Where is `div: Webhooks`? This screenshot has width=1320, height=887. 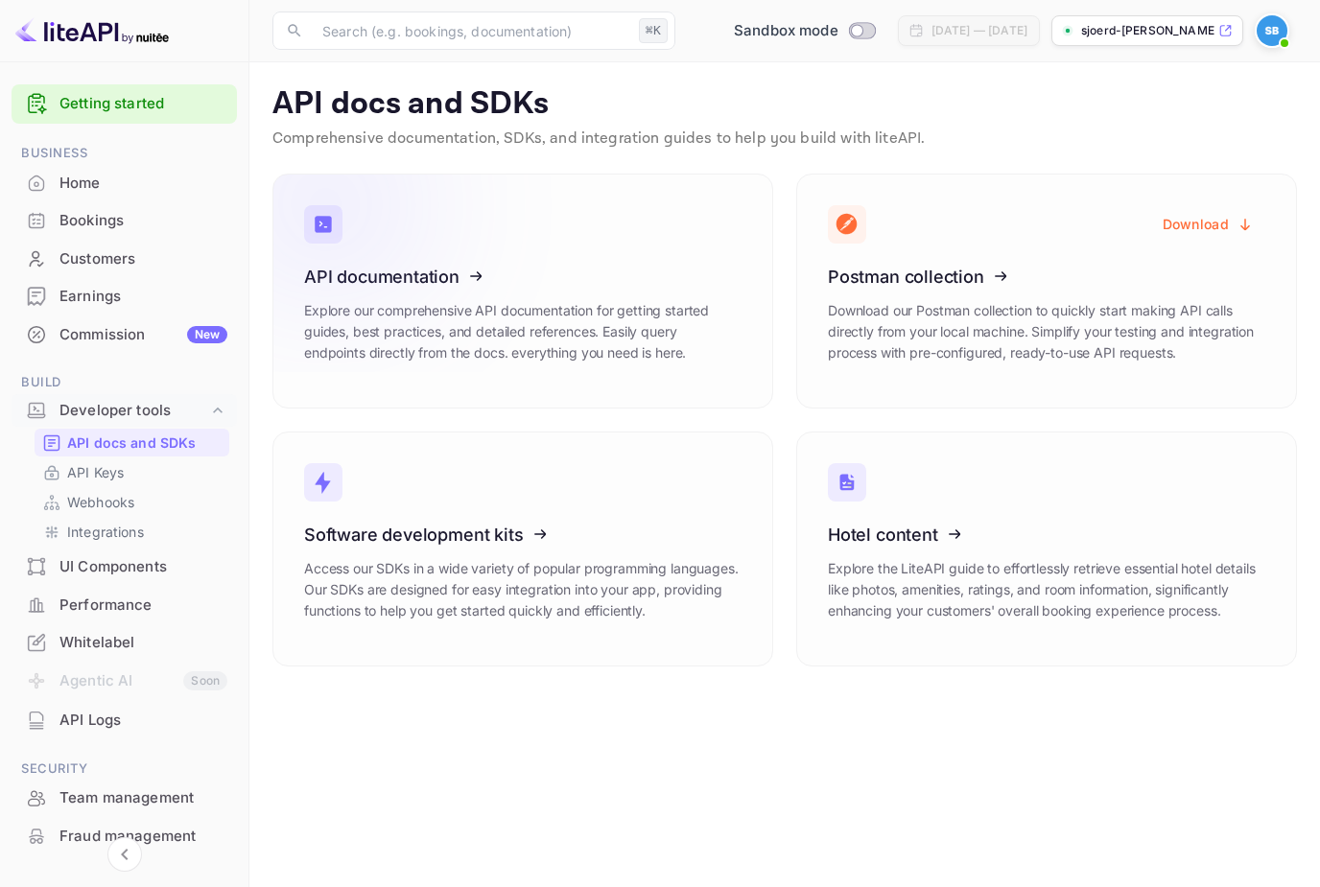
div: Webhooks is located at coordinates (131, 502).